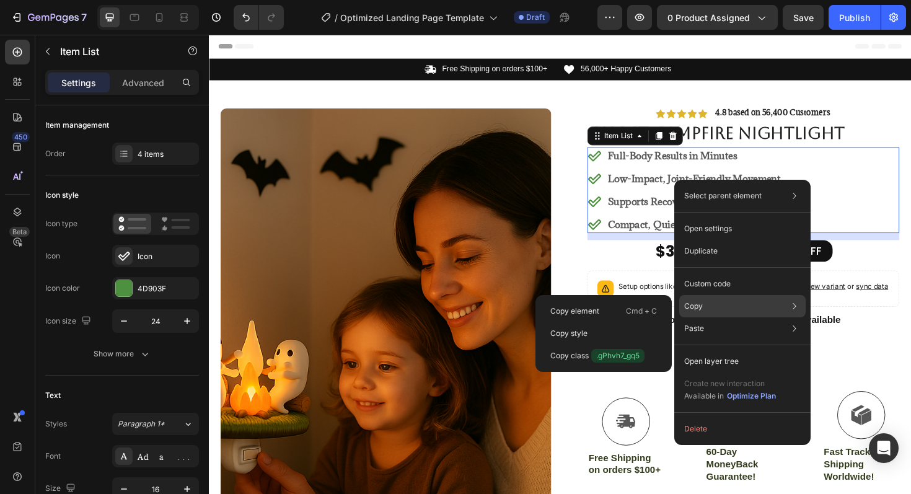 The image size is (911, 494). What do you see at coordinates (708, 229) in the screenshot?
I see `p: Open settings` at bounding box center [708, 229].